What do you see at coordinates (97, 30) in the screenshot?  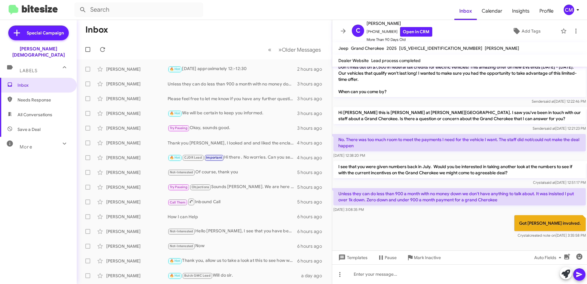 I see `h1: Inbox` at bounding box center [97, 30].